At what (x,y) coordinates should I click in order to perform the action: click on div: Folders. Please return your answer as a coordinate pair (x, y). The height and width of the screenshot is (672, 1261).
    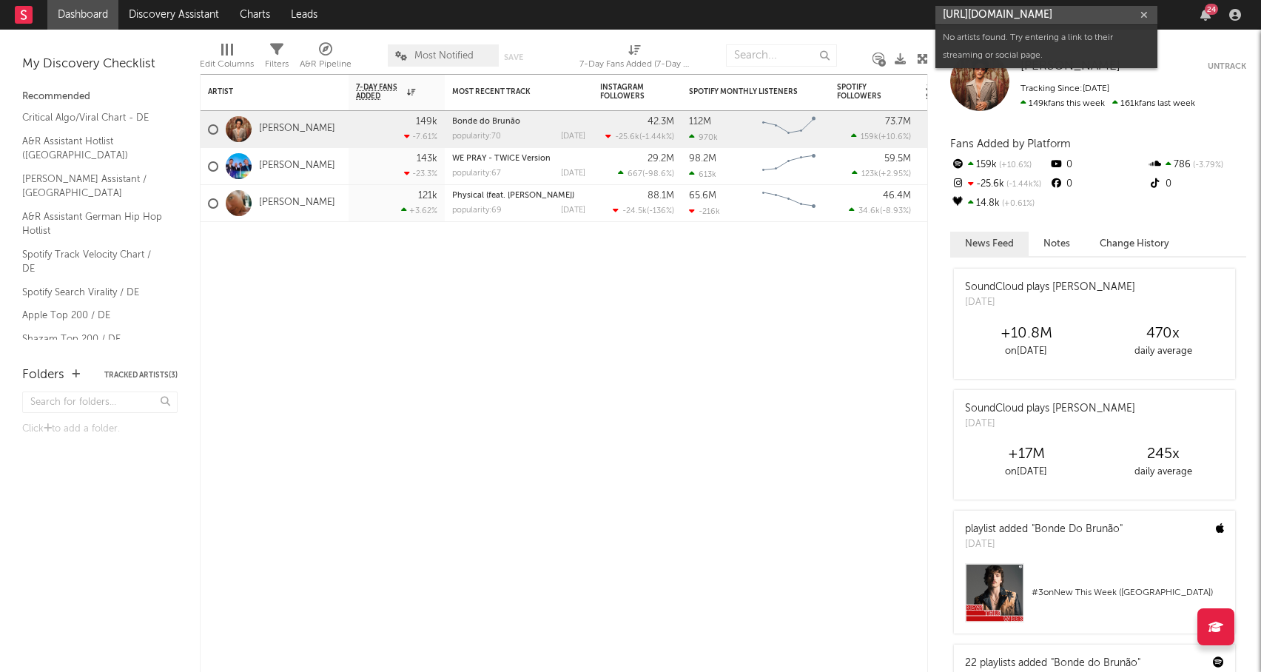
    Looking at the image, I should click on (43, 375).